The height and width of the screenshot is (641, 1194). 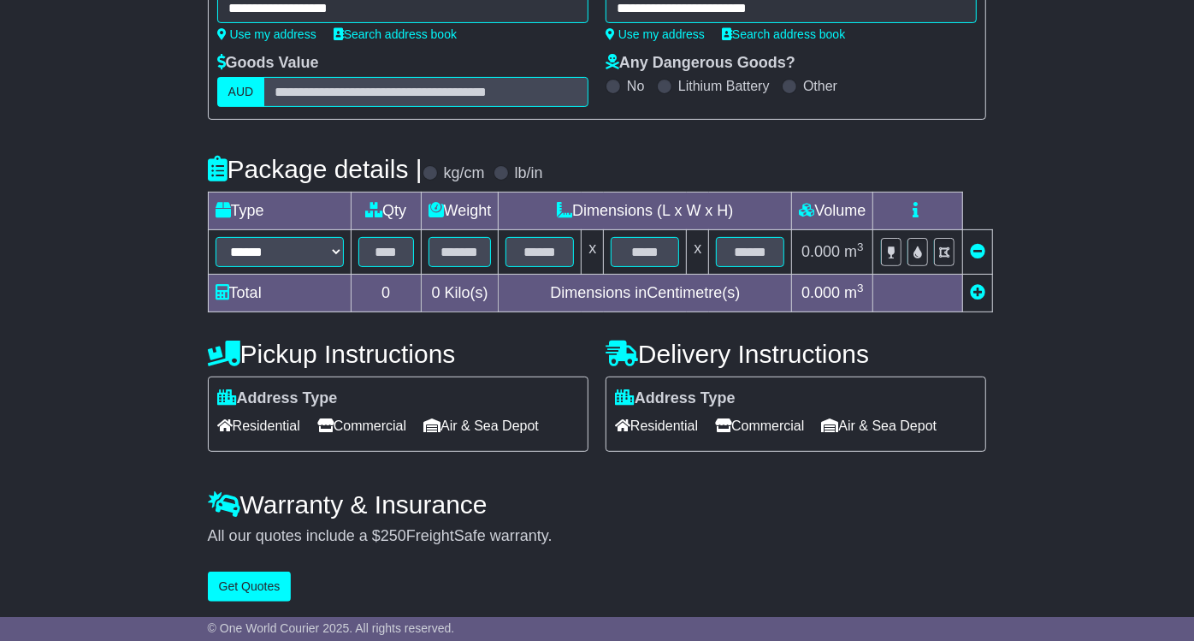 I want to click on td: Dimensions in Centimetre(s), so click(x=645, y=293).